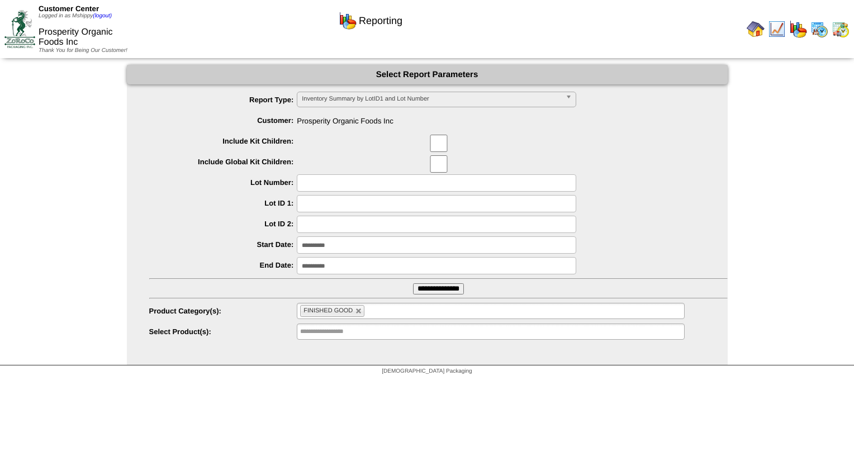 Image resolution: width=854 pixels, height=466 pixels. Describe the element at coordinates (223, 120) in the screenshot. I see `label: Customer:` at that location.